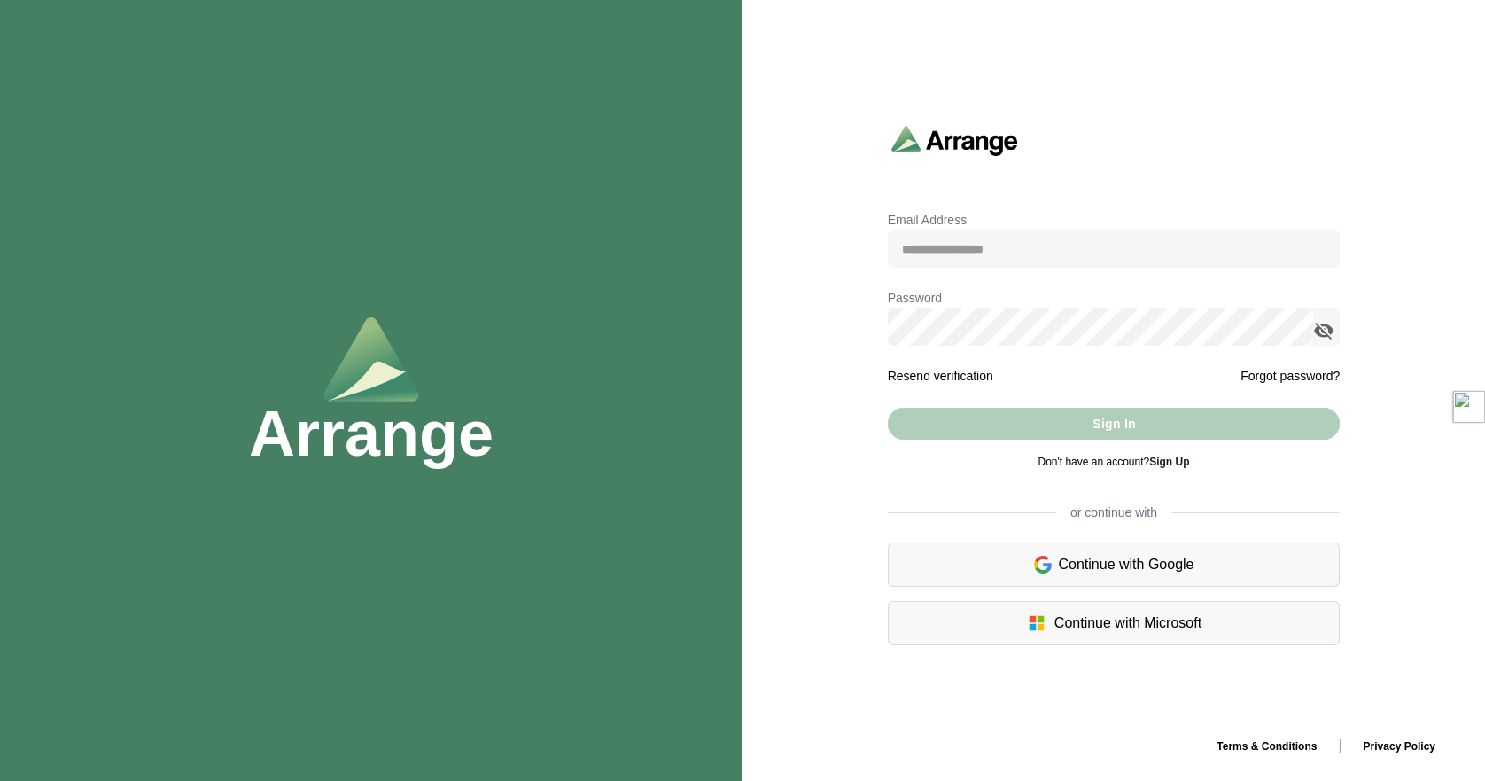 The height and width of the screenshot is (781, 1485). I want to click on h1: Arrange, so click(371, 433).